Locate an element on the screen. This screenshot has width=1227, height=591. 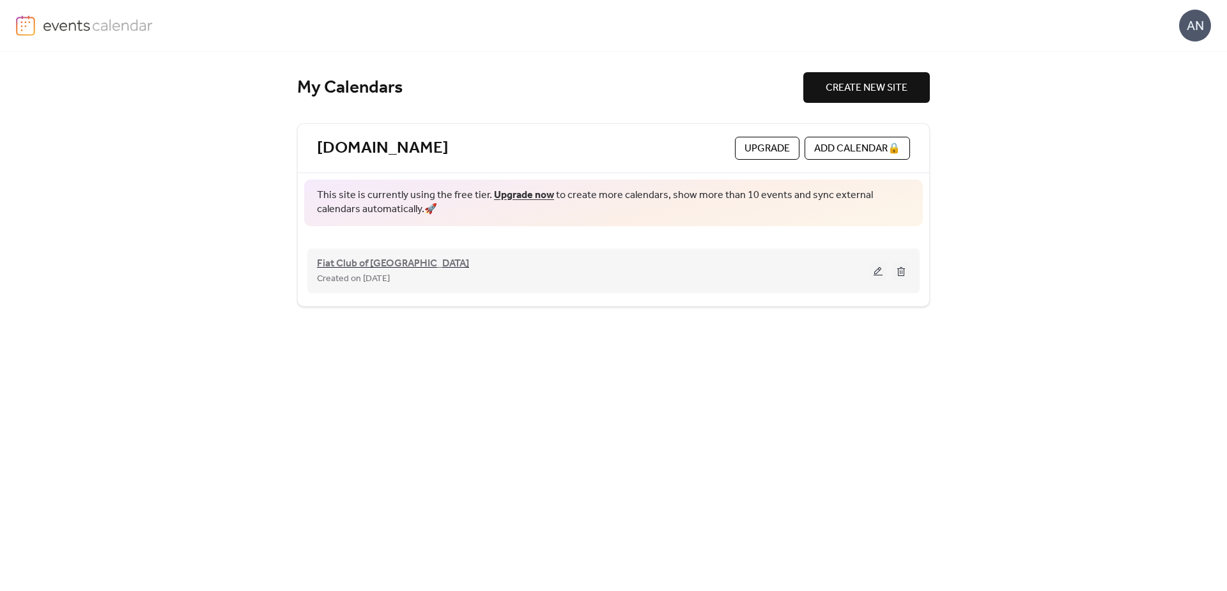
span: CREATE NEW SITE is located at coordinates (867, 88).